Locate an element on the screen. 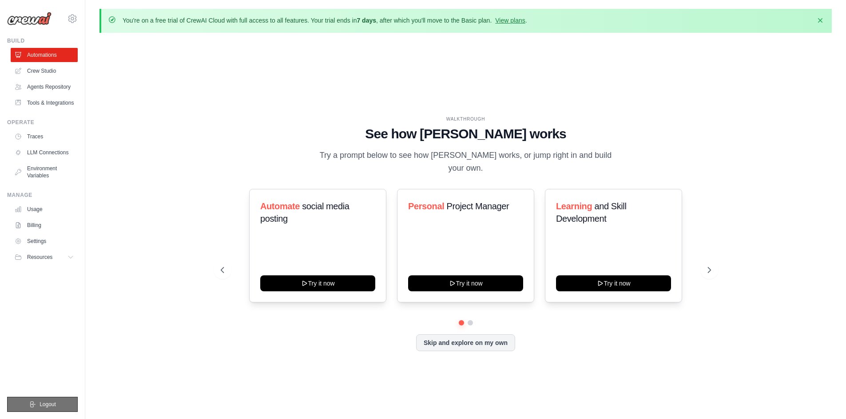 The image size is (846, 419). a: Usage is located at coordinates (44, 209).